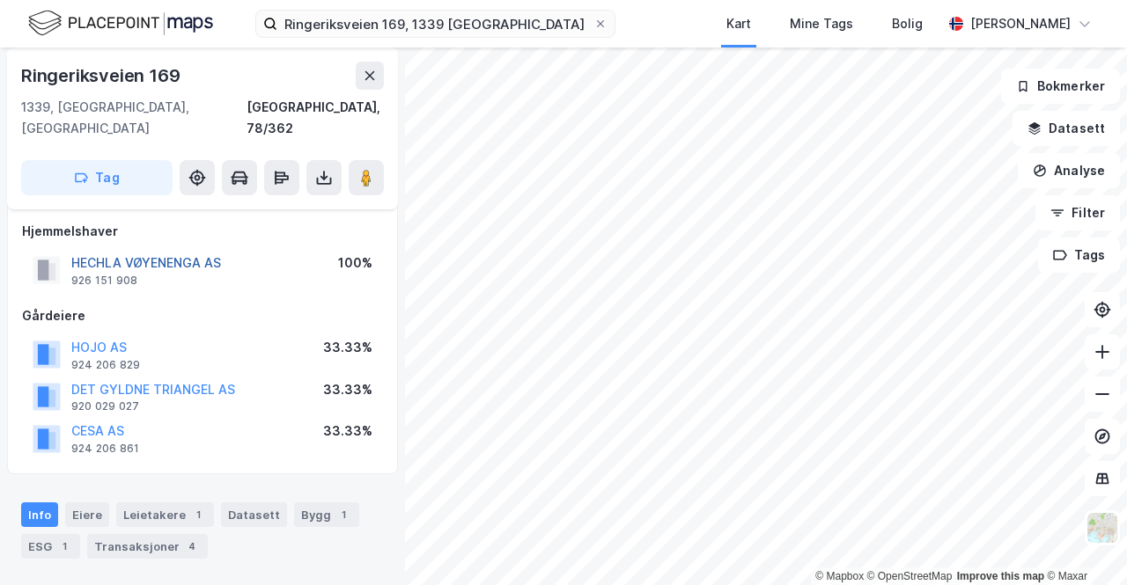  Describe the element at coordinates (1083, 543) in the screenshot. I see `div: Chat Widget` at that location.